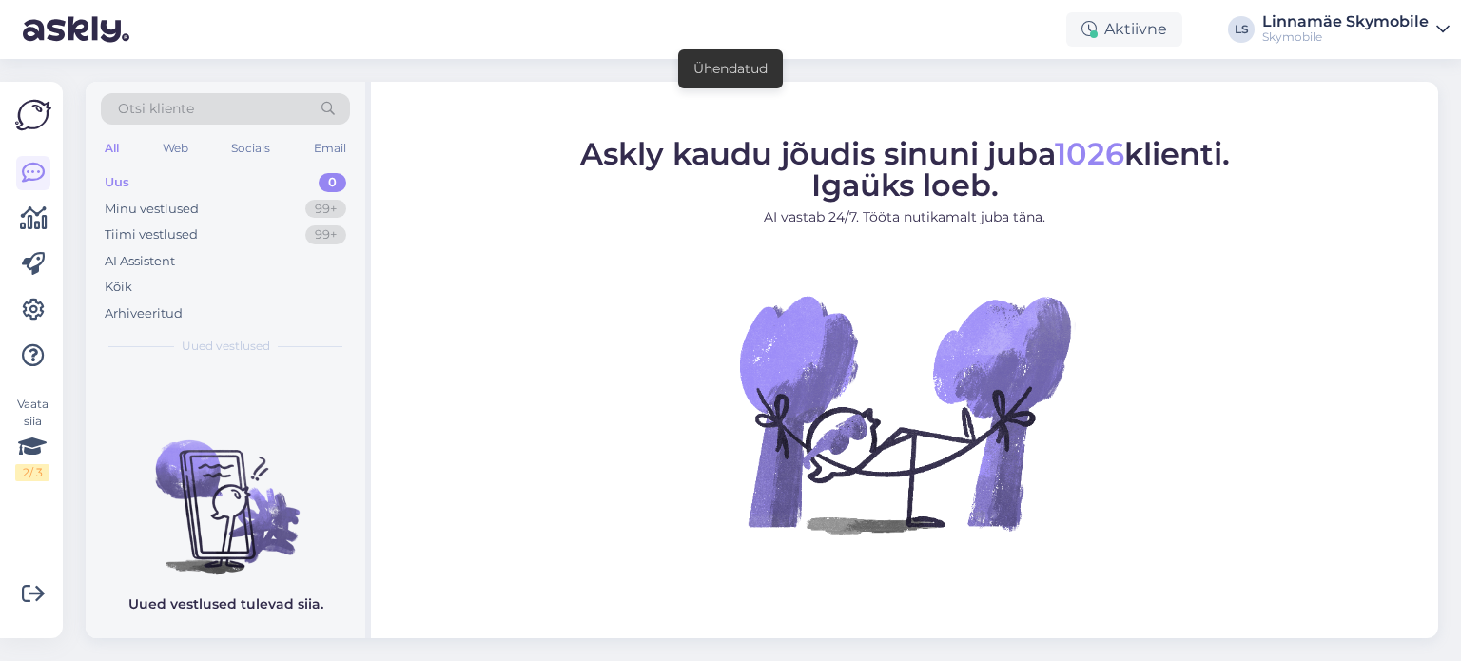 The height and width of the screenshot is (661, 1461). Describe the element at coordinates (32, 438) in the screenshot. I see `div: Vaata siia` at that location.